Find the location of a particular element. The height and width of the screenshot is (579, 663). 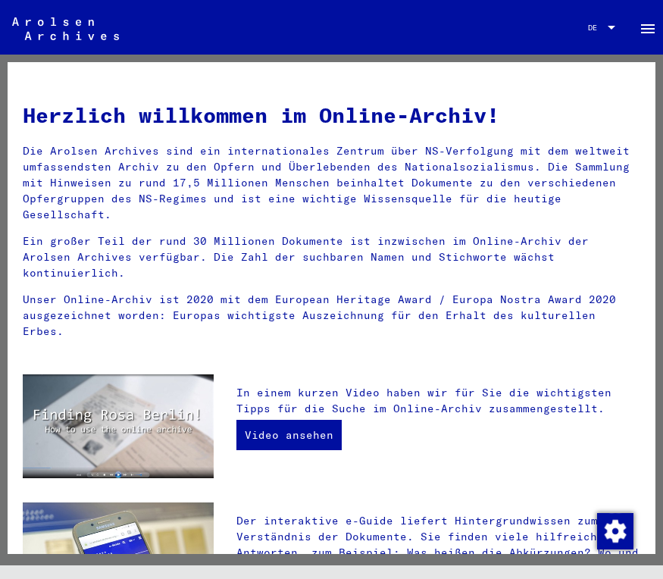

mat-icon: Side nav toggle icon is located at coordinates (647, 29).